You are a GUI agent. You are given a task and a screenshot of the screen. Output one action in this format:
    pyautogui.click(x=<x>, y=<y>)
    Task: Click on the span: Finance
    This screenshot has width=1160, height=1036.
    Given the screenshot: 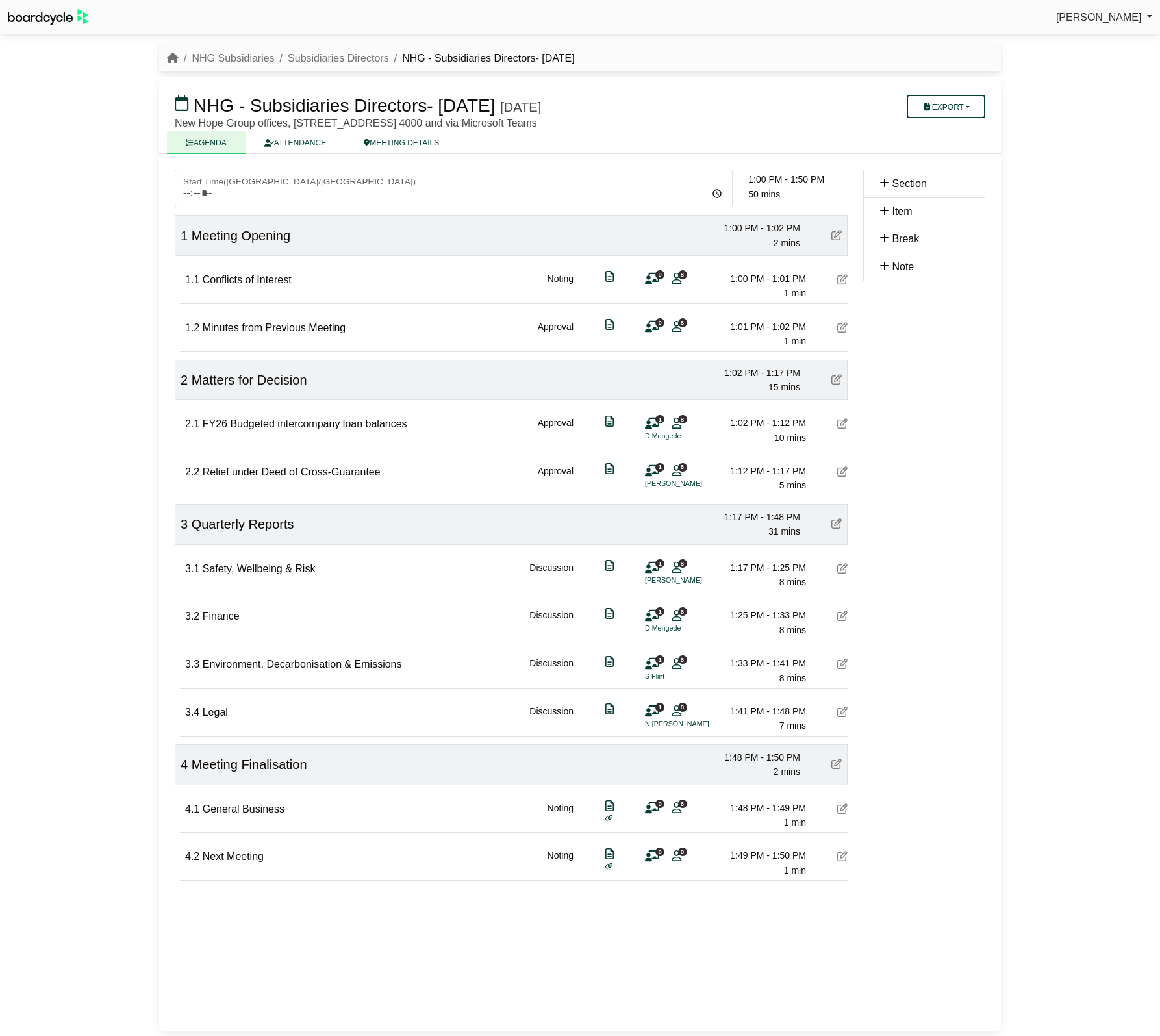 What is the action you would take?
    pyautogui.click(x=221, y=616)
    